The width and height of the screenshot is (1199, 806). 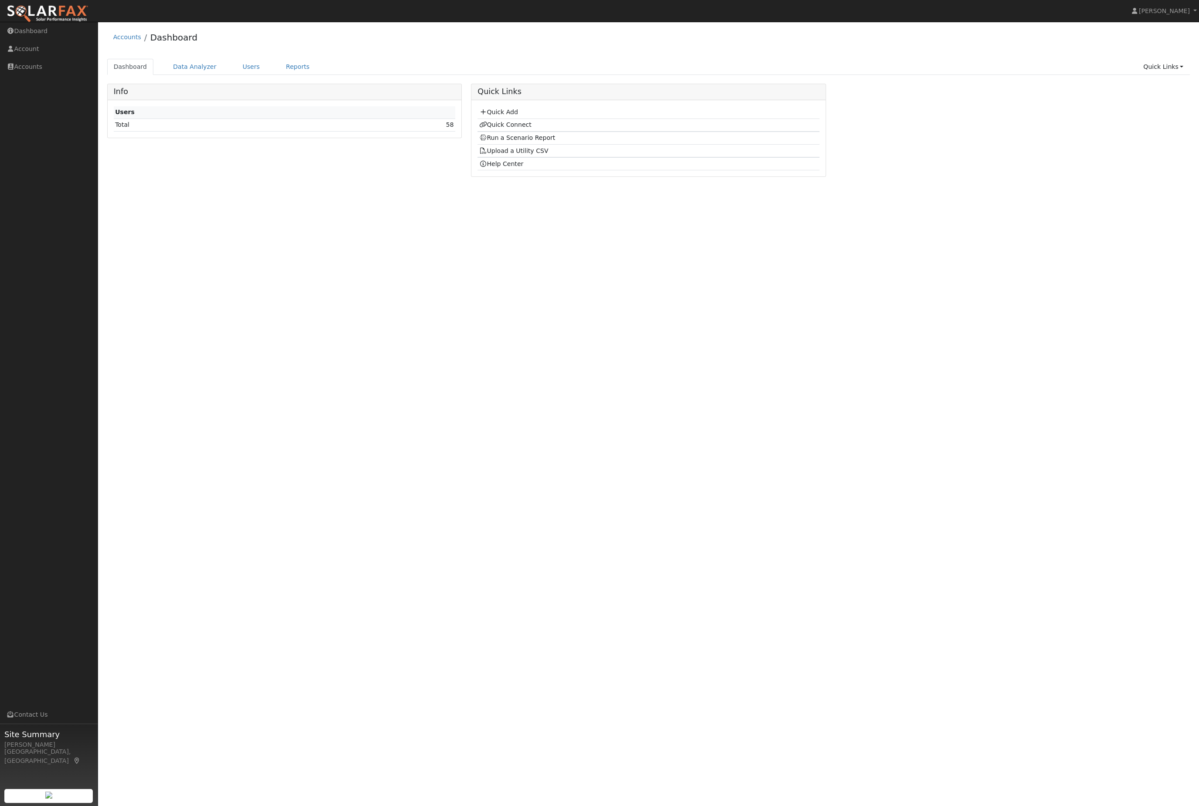 I want to click on img: retrieve, so click(x=49, y=795).